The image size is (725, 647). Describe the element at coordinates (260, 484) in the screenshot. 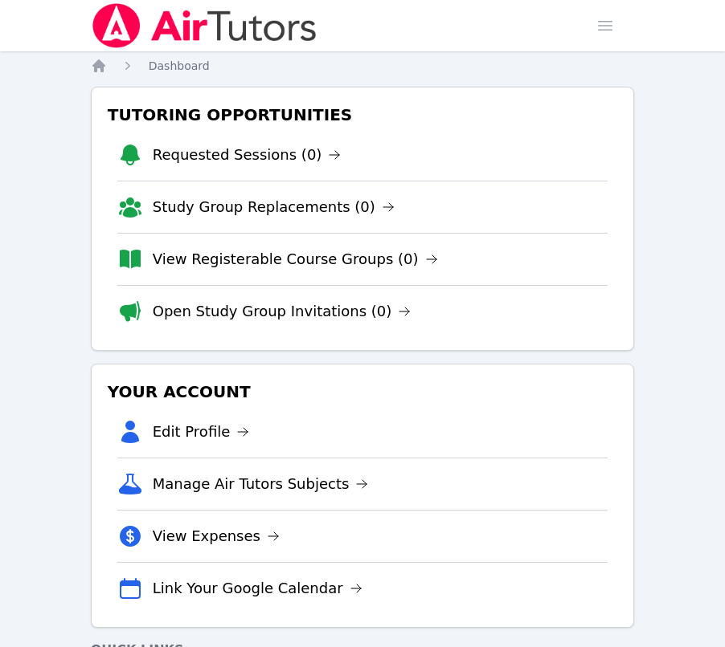

I see `a: Manage Air Tutors Subjects` at that location.